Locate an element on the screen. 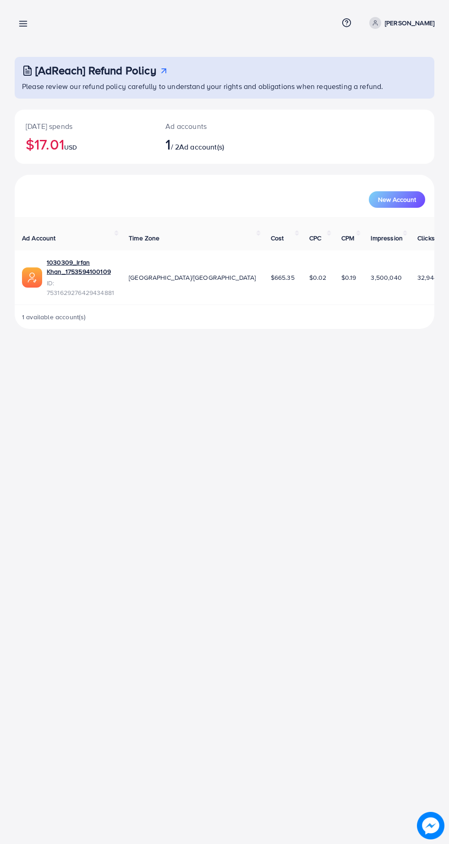  span: New Account is located at coordinates (397, 199).